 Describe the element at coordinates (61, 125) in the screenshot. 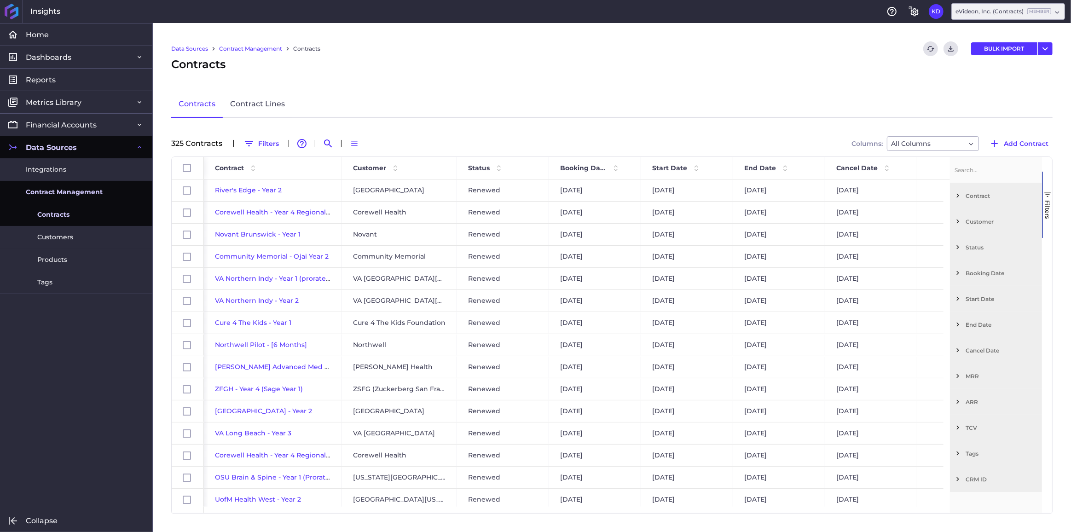

I see `span: Financial Accounts` at that location.